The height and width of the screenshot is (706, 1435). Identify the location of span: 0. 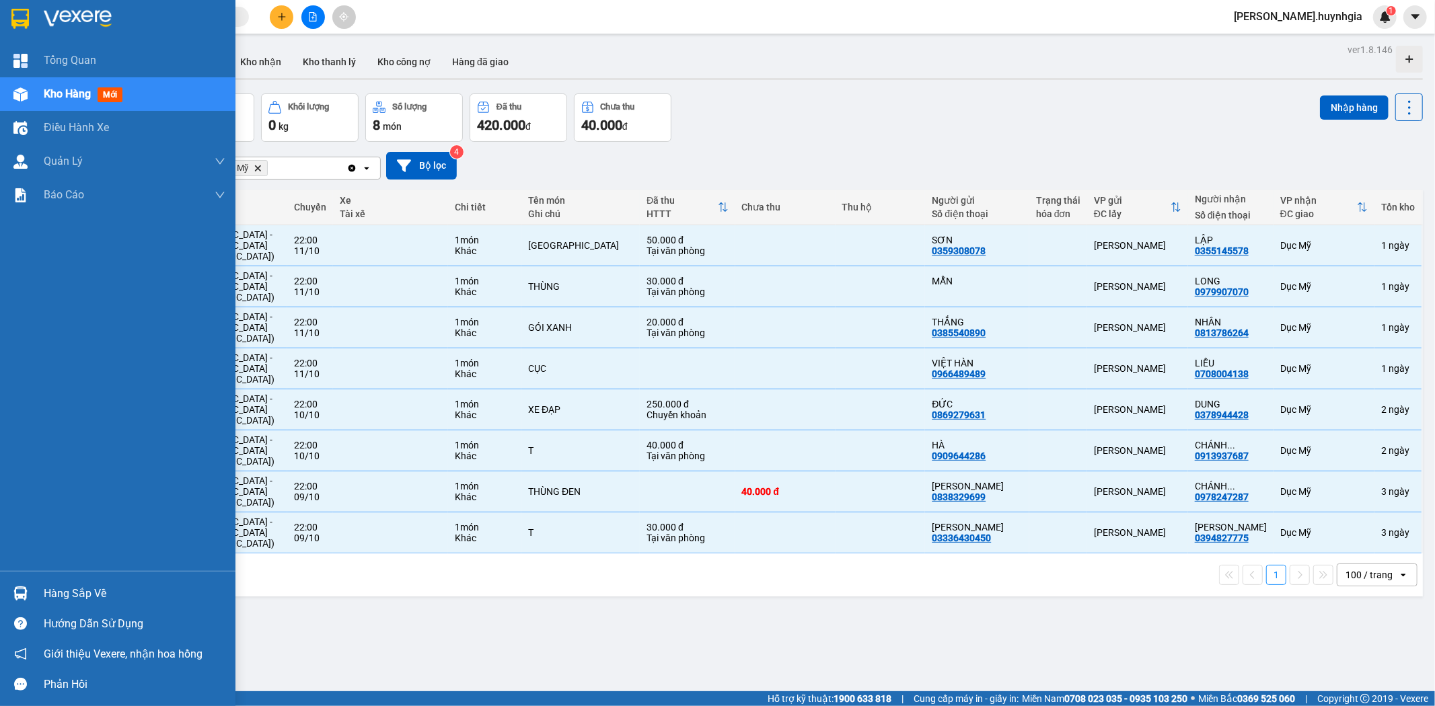
(272, 125).